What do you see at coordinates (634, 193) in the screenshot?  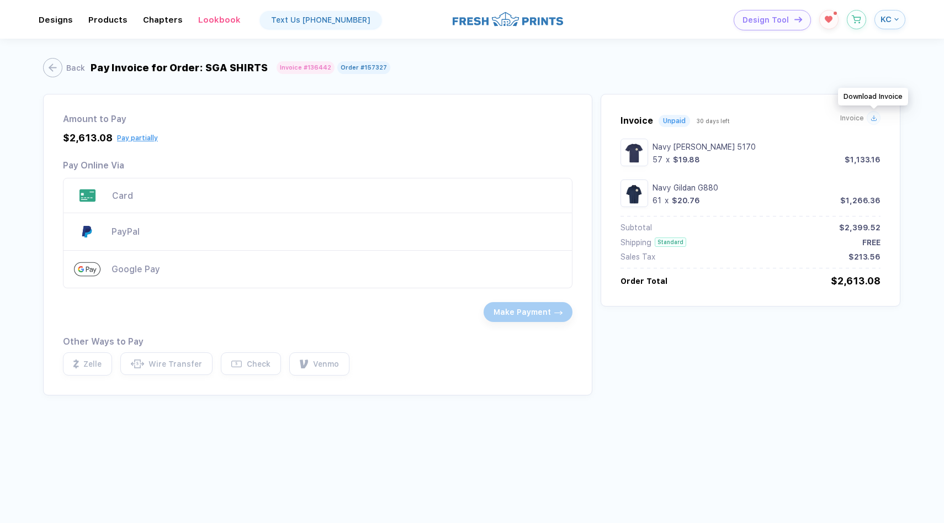 I see `img: e8390602-01c3-4eb3-8ef1-e395bb3c9479_nt_front_1756165615675.jpg` at bounding box center [634, 193].